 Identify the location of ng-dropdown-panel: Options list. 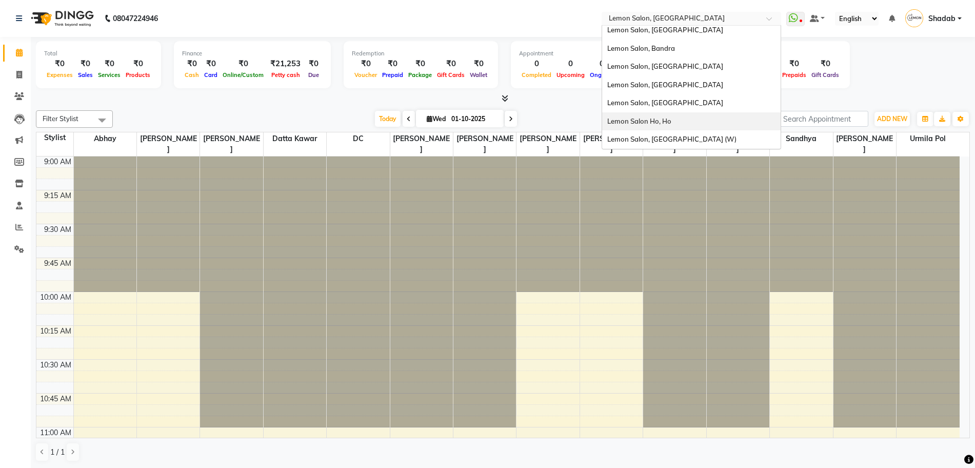
(692, 87).